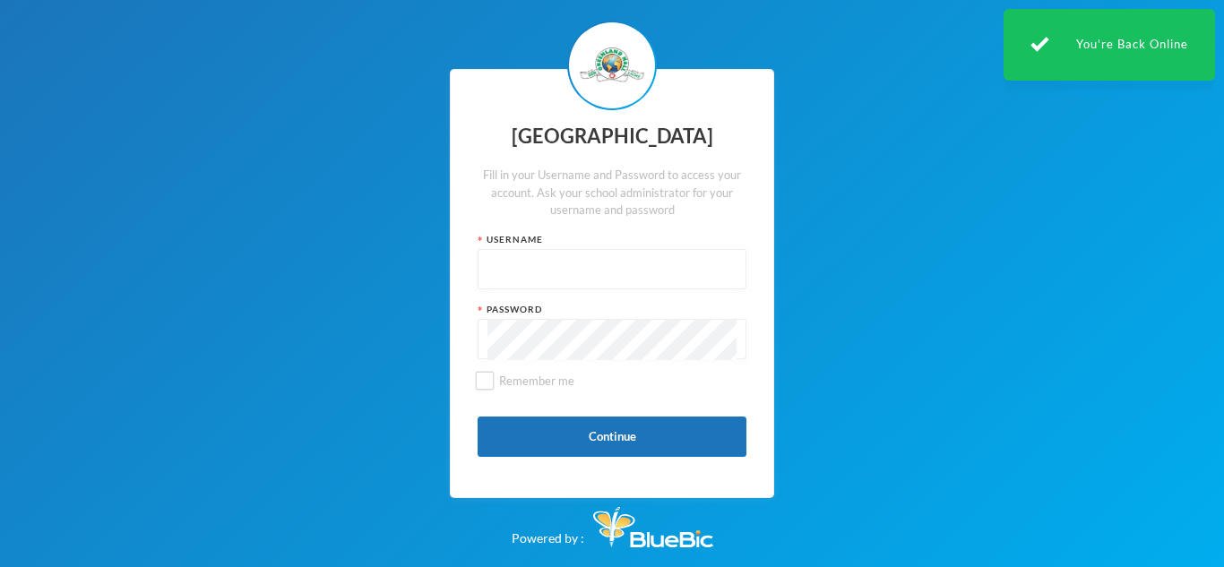 Image resolution: width=1224 pixels, height=567 pixels. I want to click on div: Username, so click(612, 239).